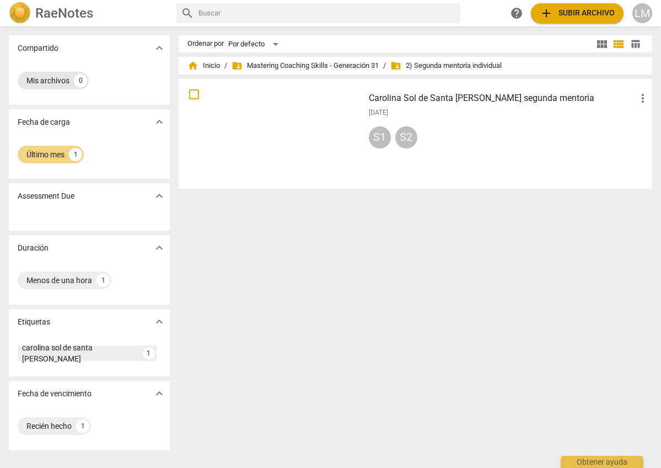 This screenshot has width=661, height=468. What do you see at coordinates (20, 13) in the screenshot?
I see `img: Logo` at bounding box center [20, 13].